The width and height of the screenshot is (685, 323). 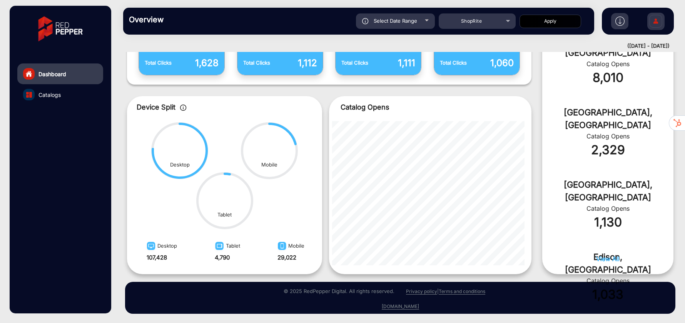 What do you see at coordinates (607, 262) in the screenshot?
I see `button: View All` at bounding box center [607, 262].